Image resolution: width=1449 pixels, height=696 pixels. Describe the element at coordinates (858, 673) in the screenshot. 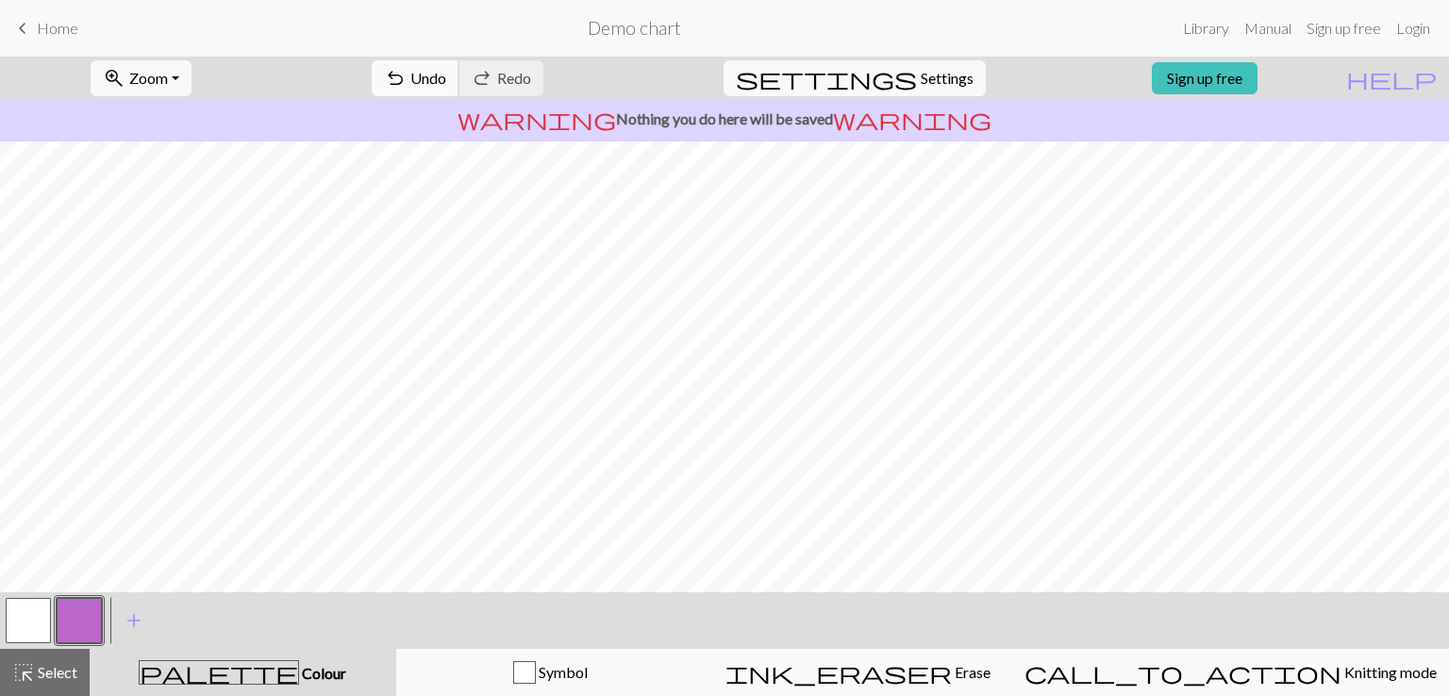

I see `button: Erase` at that location.